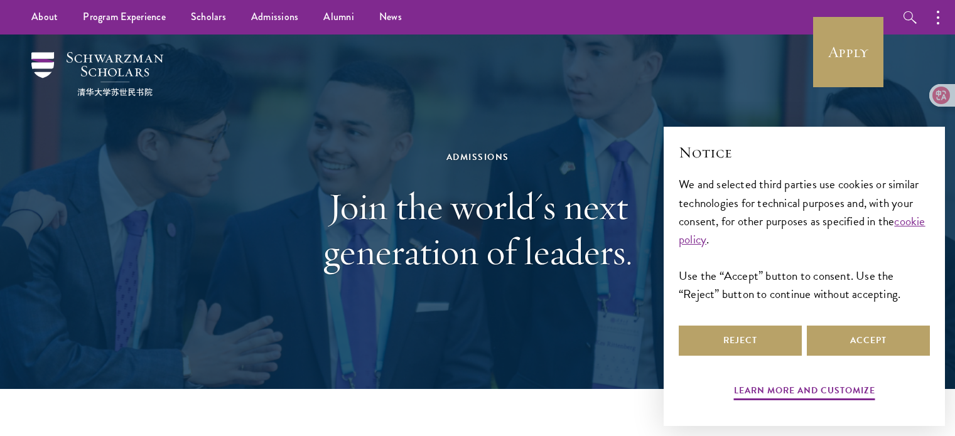 The height and width of the screenshot is (436, 955). I want to click on a: cookie policy, so click(802, 230).